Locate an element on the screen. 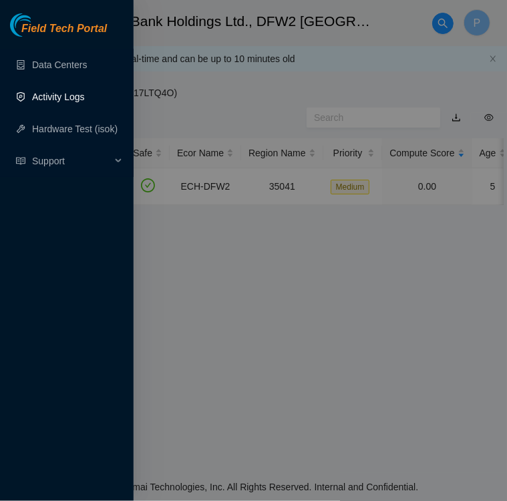 Image resolution: width=507 pixels, height=501 pixels. span: read is located at coordinates (21, 161).